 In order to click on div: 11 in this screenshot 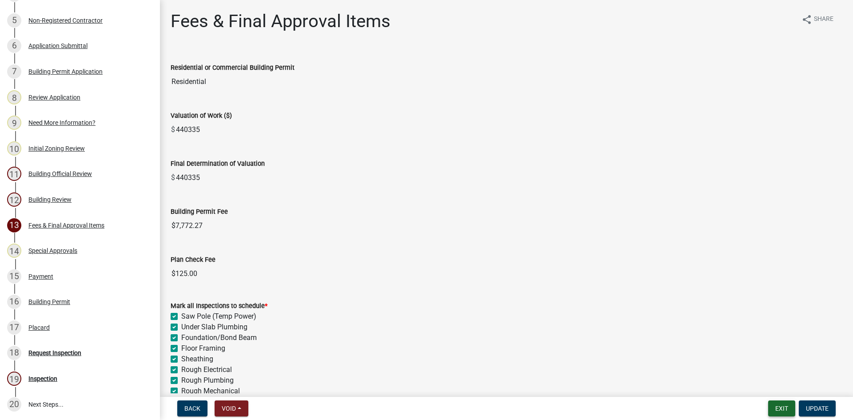, I will do `click(14, 174)`.